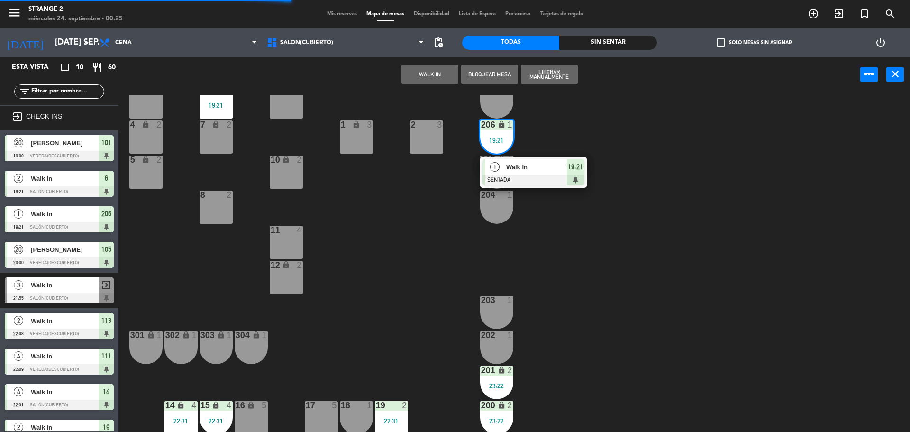  I want to click on i: turned_in_not, so click(864, 14).